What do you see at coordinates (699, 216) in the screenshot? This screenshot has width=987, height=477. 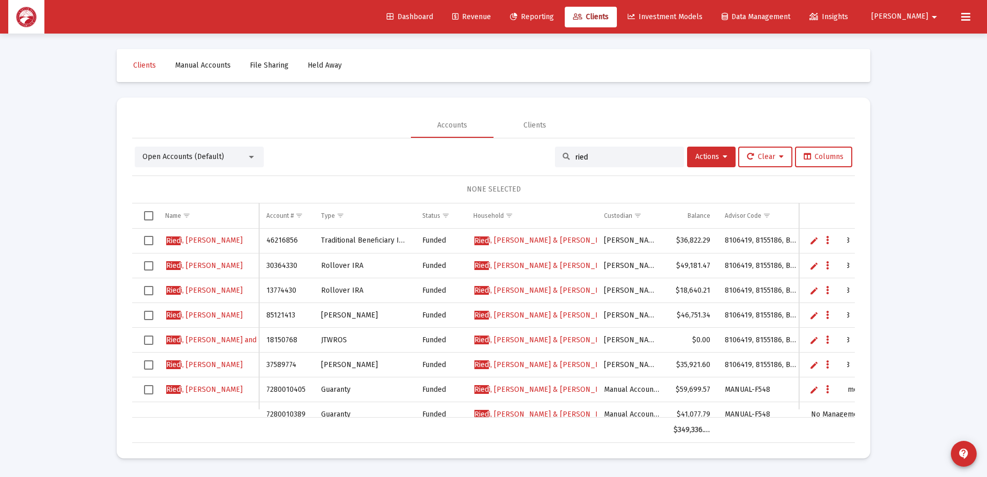 I see `div: Balance` at bounding box center [699, 216].